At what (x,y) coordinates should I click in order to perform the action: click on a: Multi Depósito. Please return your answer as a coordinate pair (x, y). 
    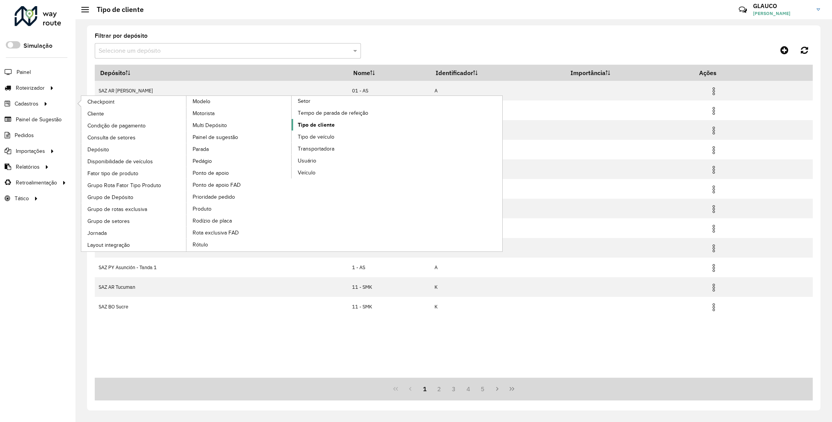
    Looking at the image, I should click on (239, 125).